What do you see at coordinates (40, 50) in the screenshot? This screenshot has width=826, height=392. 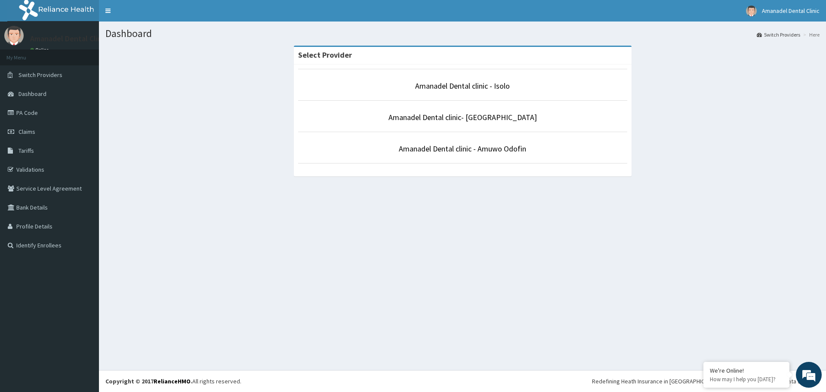 I see `a: Online` at bounding box center [40, 50].